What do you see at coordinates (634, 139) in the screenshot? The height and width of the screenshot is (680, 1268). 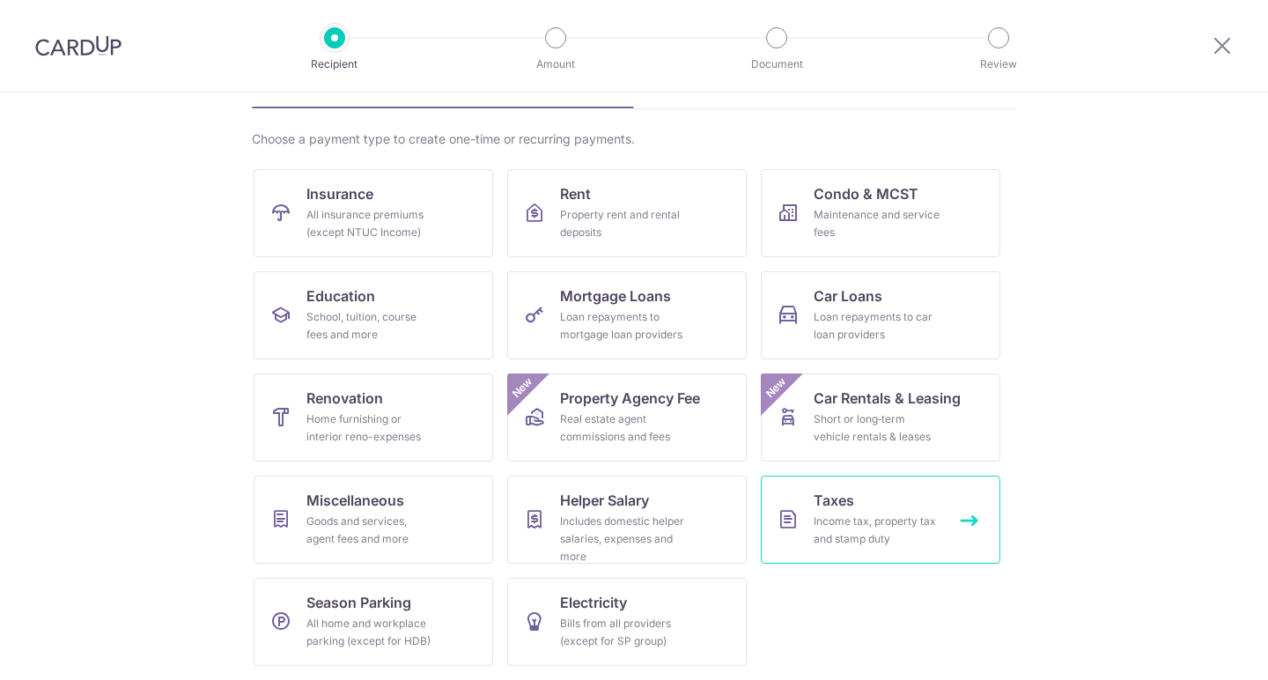 I see `div: Choose a payment type to create one-time or recurring payments.` at bounding box center [634, 139].